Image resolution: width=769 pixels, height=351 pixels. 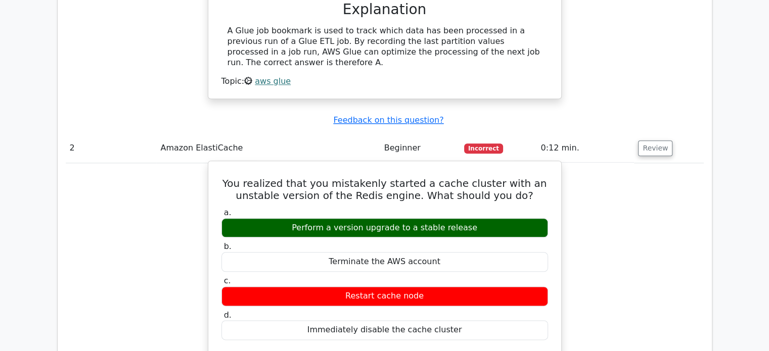 I want to click on td: Amazon ElastiCache, so click(x=268, y=148).